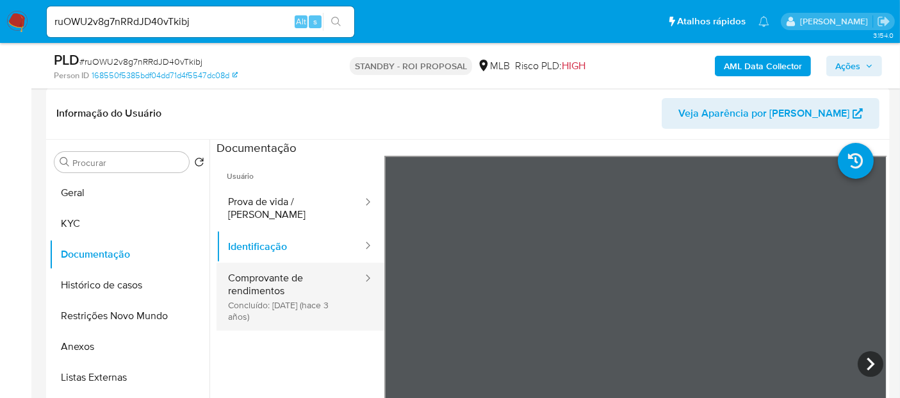  I want to click on span: Alt, so click(301, 21).